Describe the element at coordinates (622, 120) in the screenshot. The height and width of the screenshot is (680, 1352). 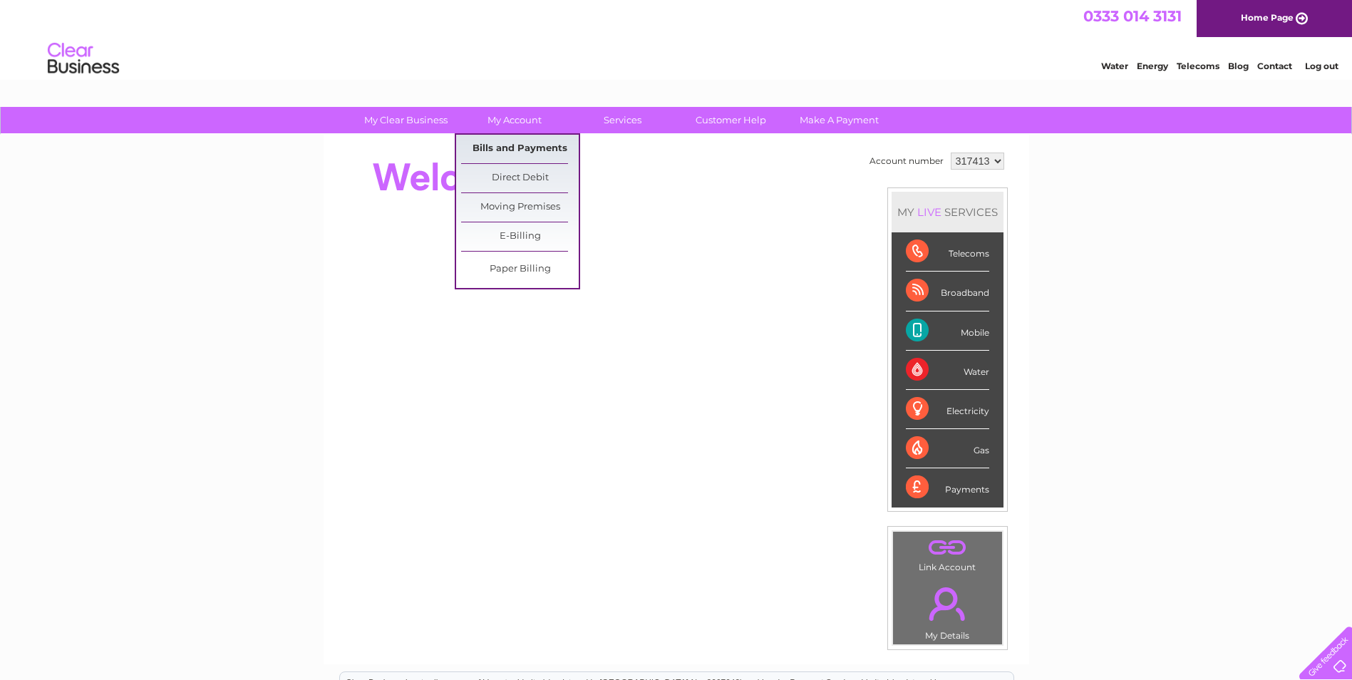
I see `a: Services` at that location.